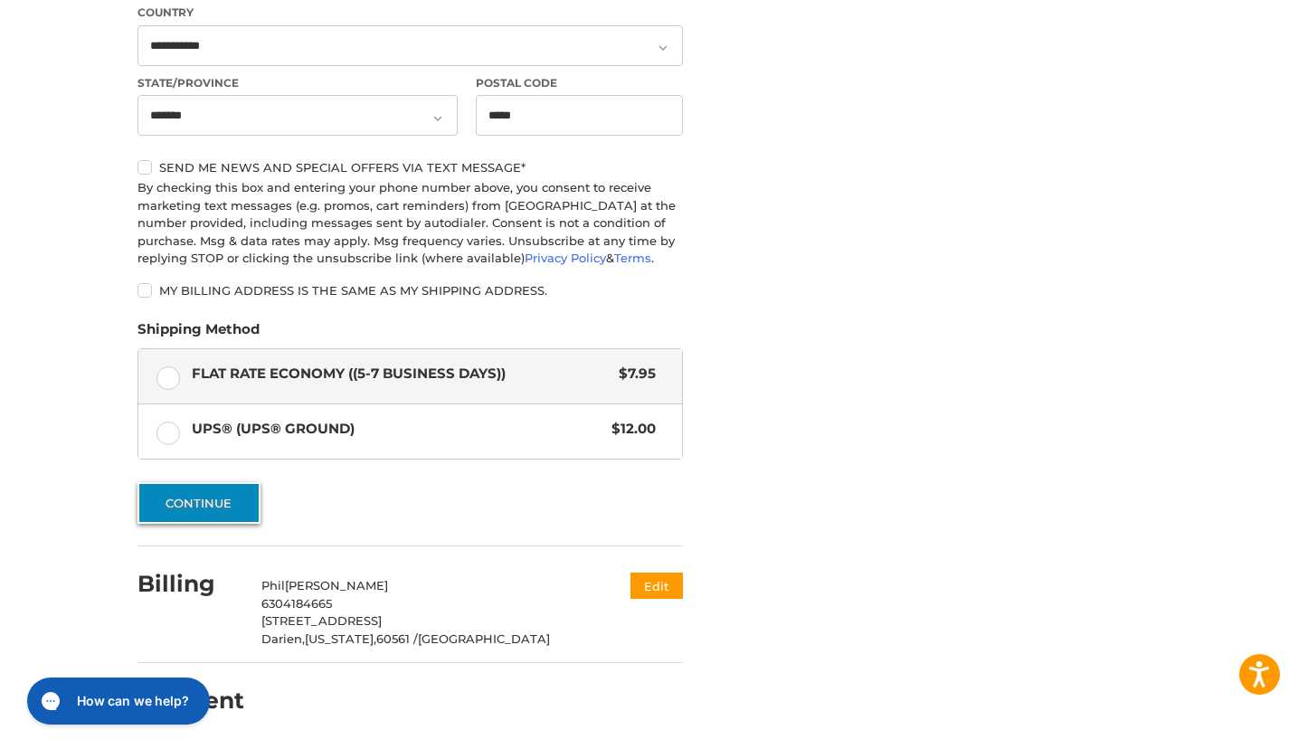 The image size is (1298, 749). What do you see at coordinates (565, 258) in the screenshot?
I see `a: Privacy Policy` at bounding box center [565, 258].